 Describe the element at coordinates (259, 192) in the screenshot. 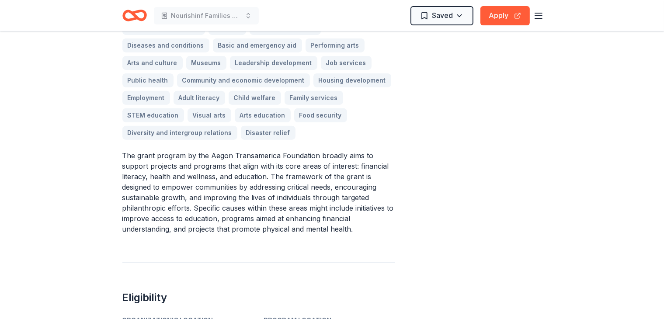

I see `p: The grant program by the Aegon Transamerica Foundation broadly aims to support projects and progr...` at that location.